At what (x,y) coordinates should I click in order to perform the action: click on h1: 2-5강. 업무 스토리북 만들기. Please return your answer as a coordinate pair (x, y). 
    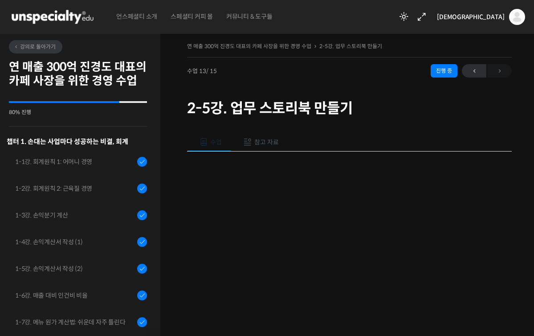
    Looking at the image, I should click on (349, 108).